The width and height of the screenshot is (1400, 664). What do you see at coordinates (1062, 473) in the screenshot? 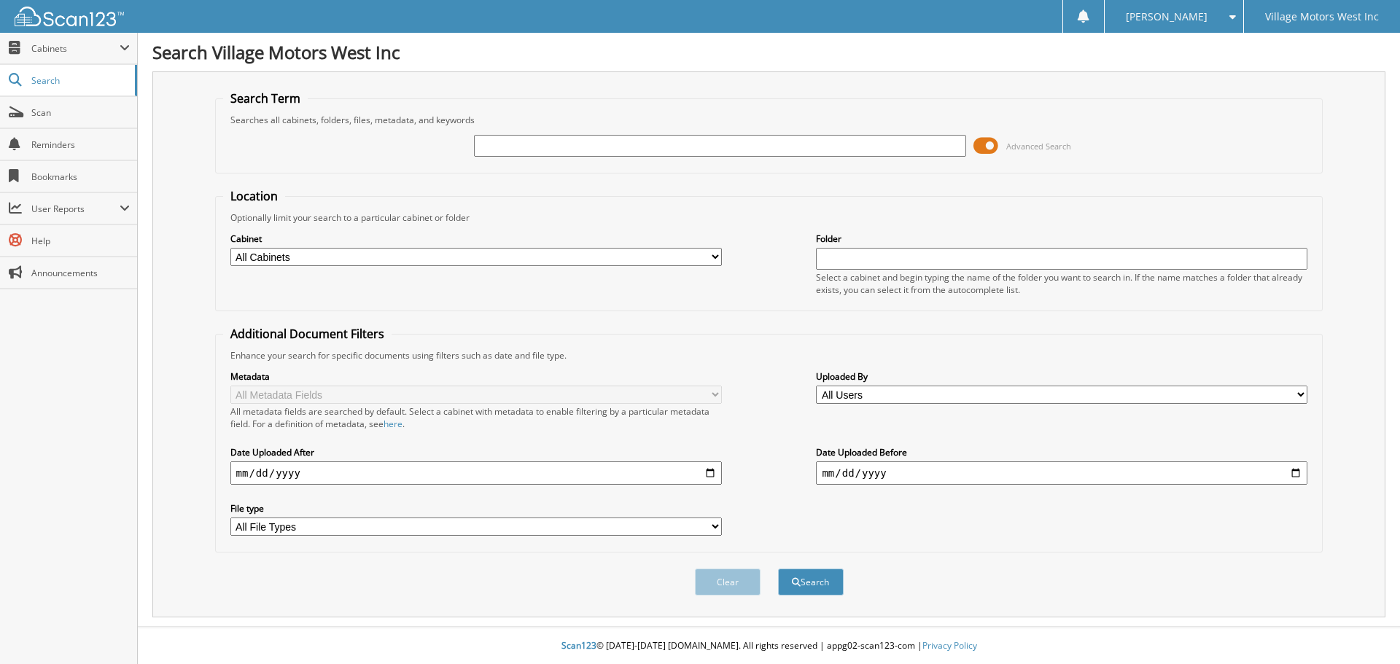
I see `input: end` at bounding box center [1062, 473].